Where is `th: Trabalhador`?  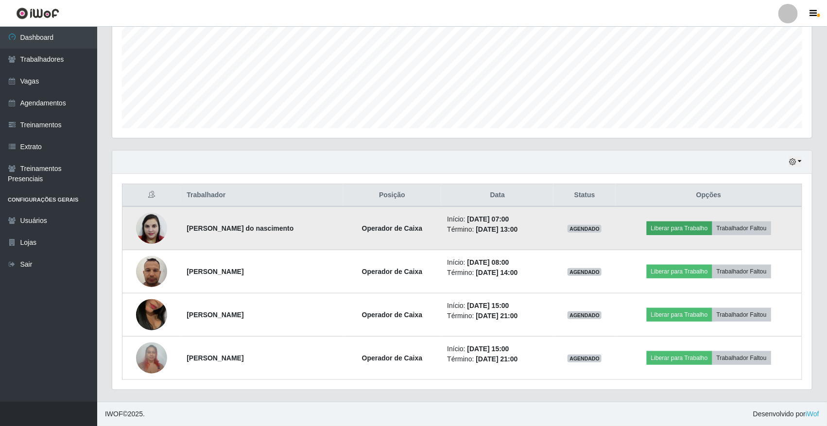
th: Trabalhador is located at coordinates (261, 195).